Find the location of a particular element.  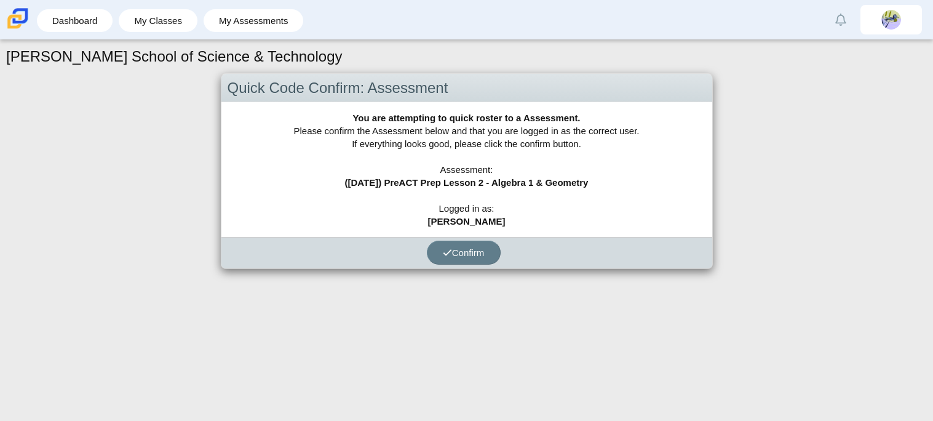

img: alicia.valdivia.HxaFwt is located at coordinates (891, 20).